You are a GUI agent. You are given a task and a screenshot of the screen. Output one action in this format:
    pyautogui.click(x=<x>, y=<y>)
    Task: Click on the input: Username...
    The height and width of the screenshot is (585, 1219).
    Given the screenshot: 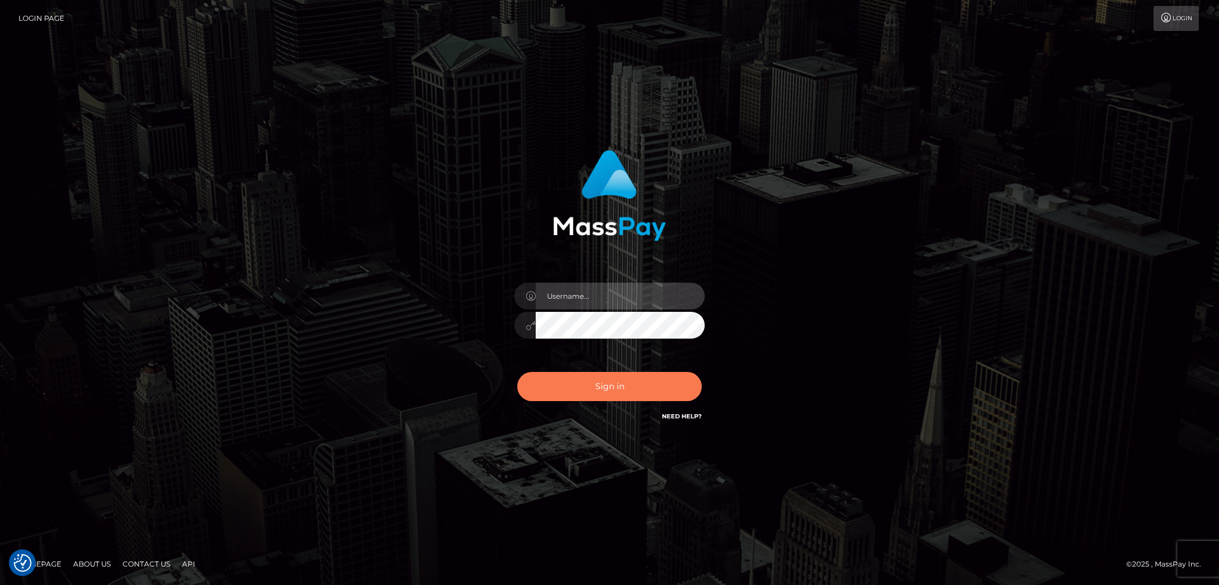 What is the action you would take?
    pyautogui.click(x=620, y=296)
    